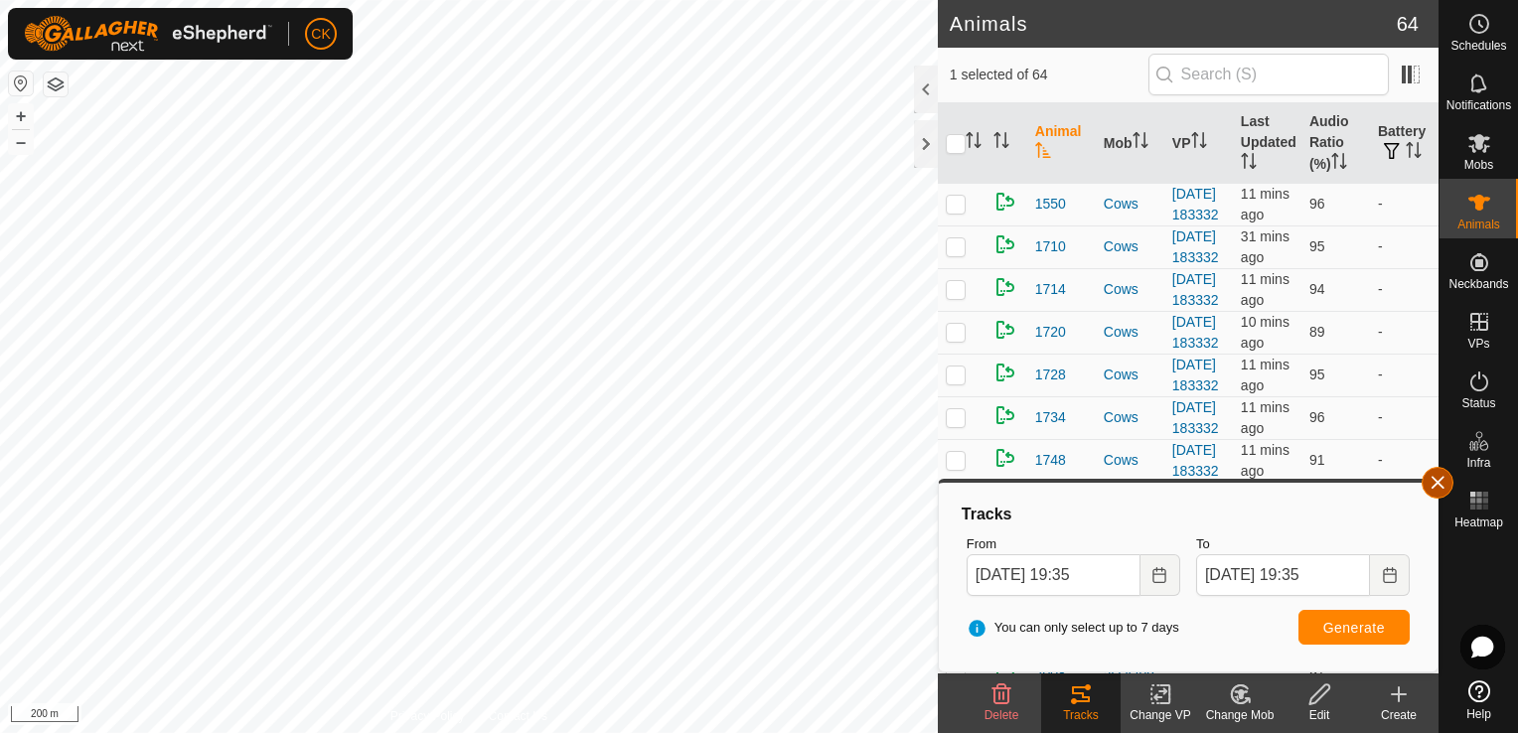 Image resolution: width=1518 pixels, height=733 pixels. I want to click on span: Schedules, so click(1478, 46).